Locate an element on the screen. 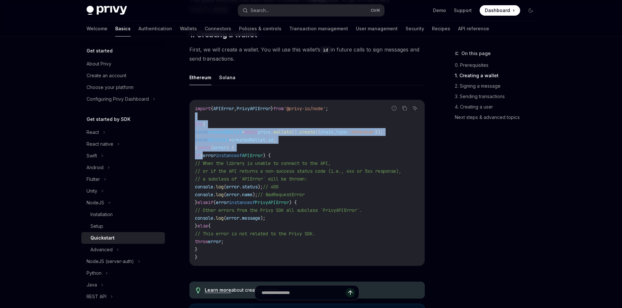 The width and height of the screenshot is (622, 308). a: 1. Creating a wallet is located at coordinates (498, 76).